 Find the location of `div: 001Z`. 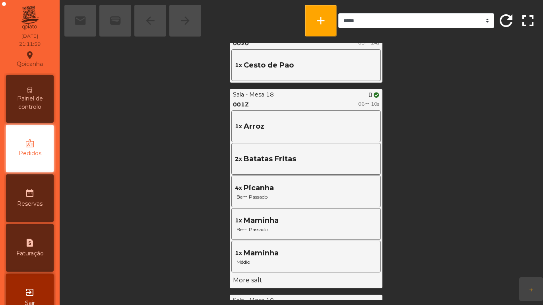

div: 001Z is located at coordinates (241, 105).